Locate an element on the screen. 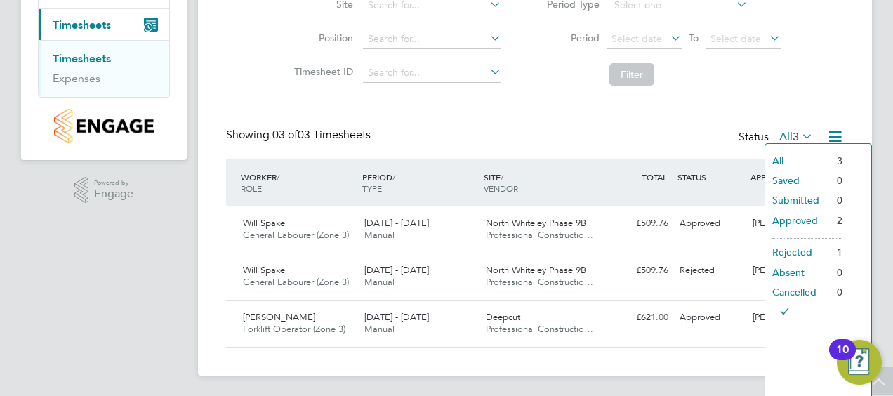 This screenshot has width=893, height=396. li: Rejected is located at coordinates (798, 252).